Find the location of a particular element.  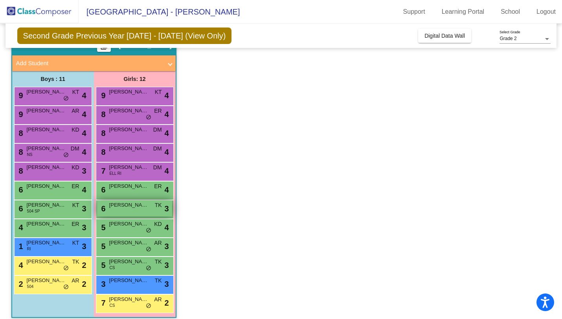

div: Girls: 12 is located at coordinates (135, 79).